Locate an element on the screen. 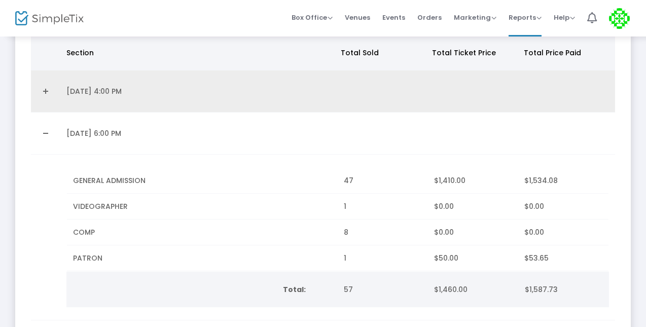  span: 57 is located at coordinates (349, 290).